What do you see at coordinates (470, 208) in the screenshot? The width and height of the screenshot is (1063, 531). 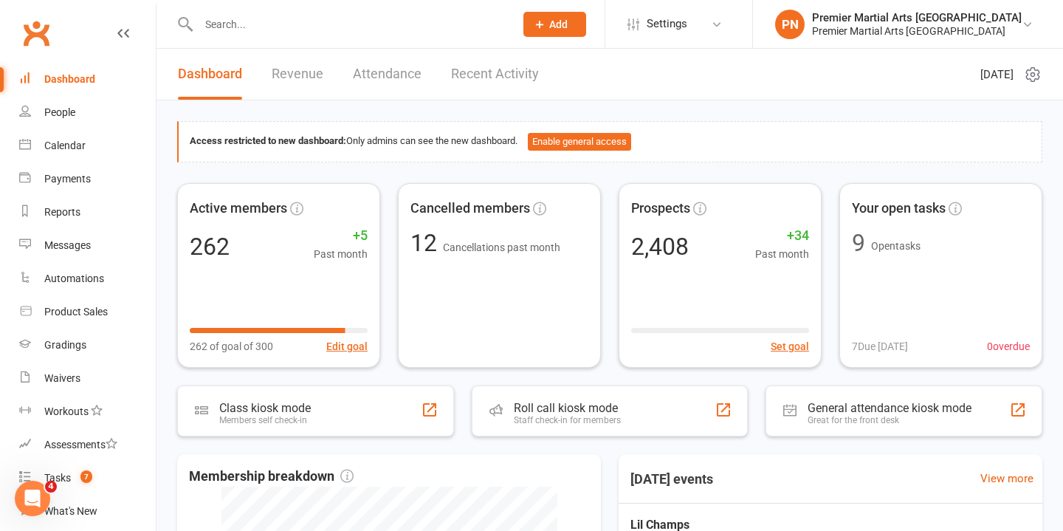 I see `span: Cancelled members` at bounding box center [470, 208].